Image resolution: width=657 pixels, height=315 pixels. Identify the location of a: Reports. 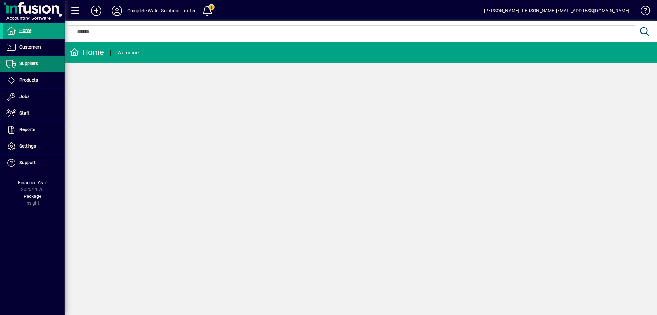
(34, 130).